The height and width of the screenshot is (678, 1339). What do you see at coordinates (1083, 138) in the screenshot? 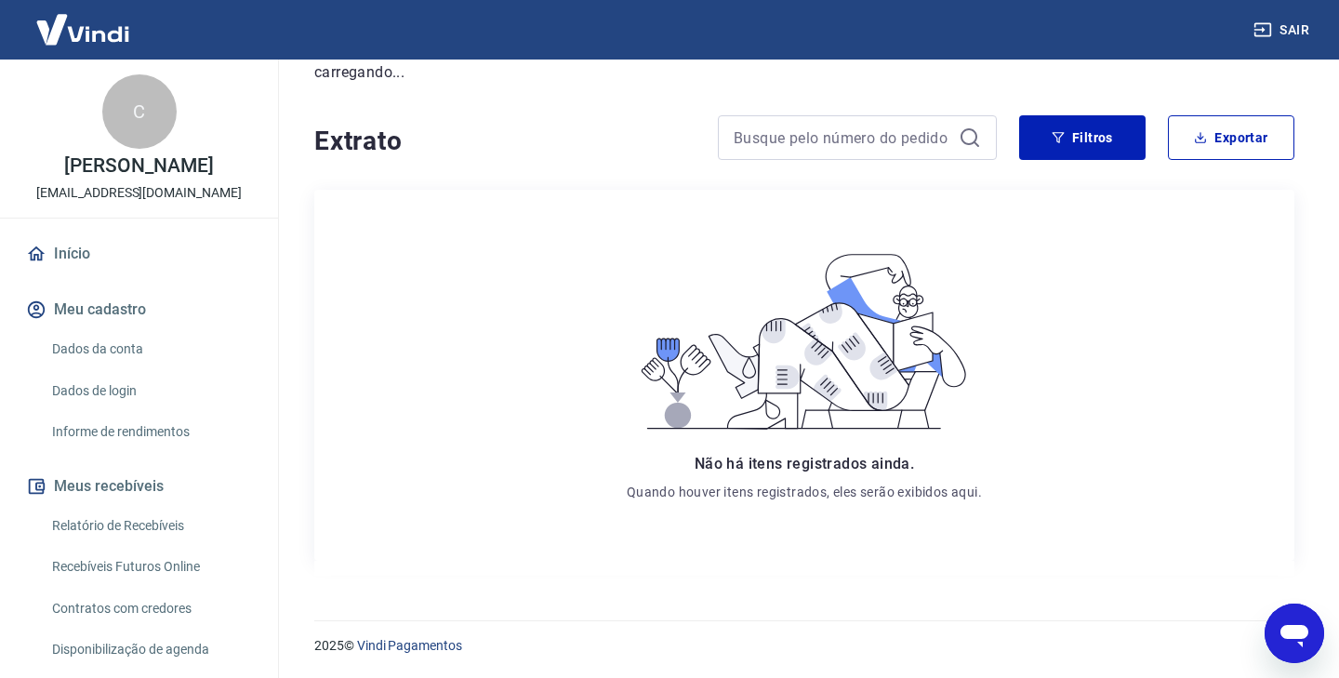
I see `button: Filtros` at bounding box center [1083, 138].